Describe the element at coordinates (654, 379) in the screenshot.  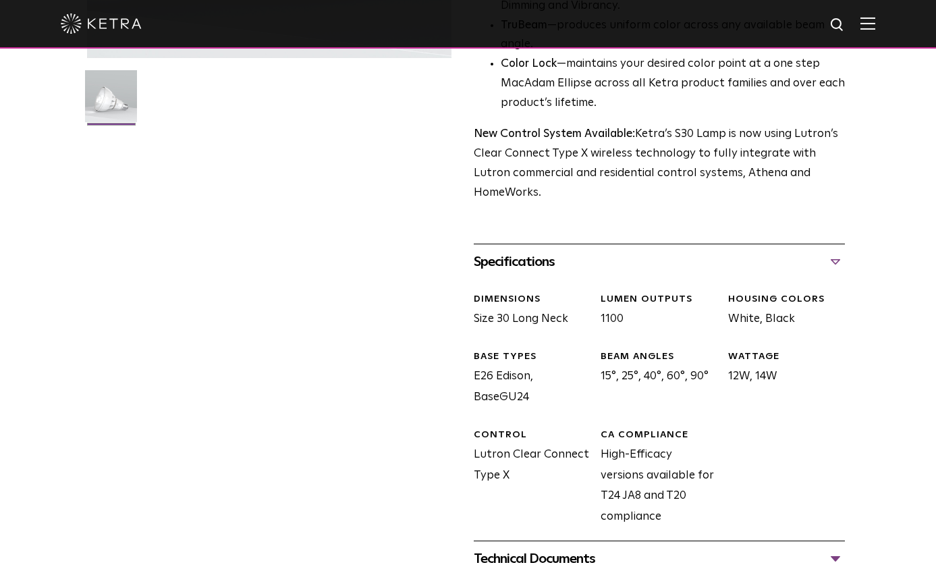
I see `div: 15°, 25°, 40°, 60°, 90°` at that location.